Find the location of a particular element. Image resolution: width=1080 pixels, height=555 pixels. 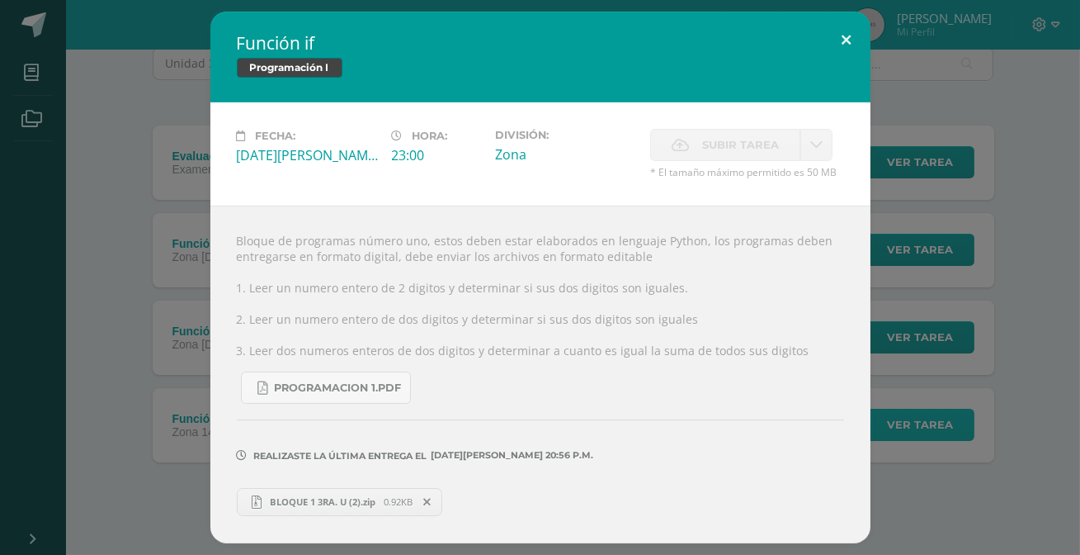

span: Subir tarea is located at coordinates (740, 144).